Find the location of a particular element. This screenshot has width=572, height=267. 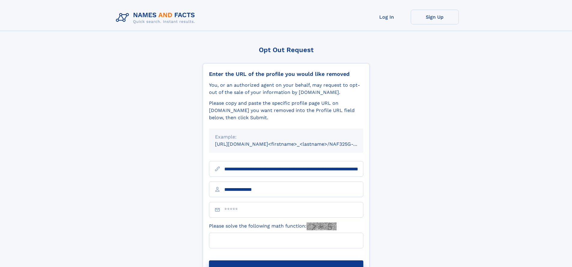

div: You, or an authorized agent on your behalf, may request to opt-out of the sale of your informatio... is located at coordinates (286, 89).